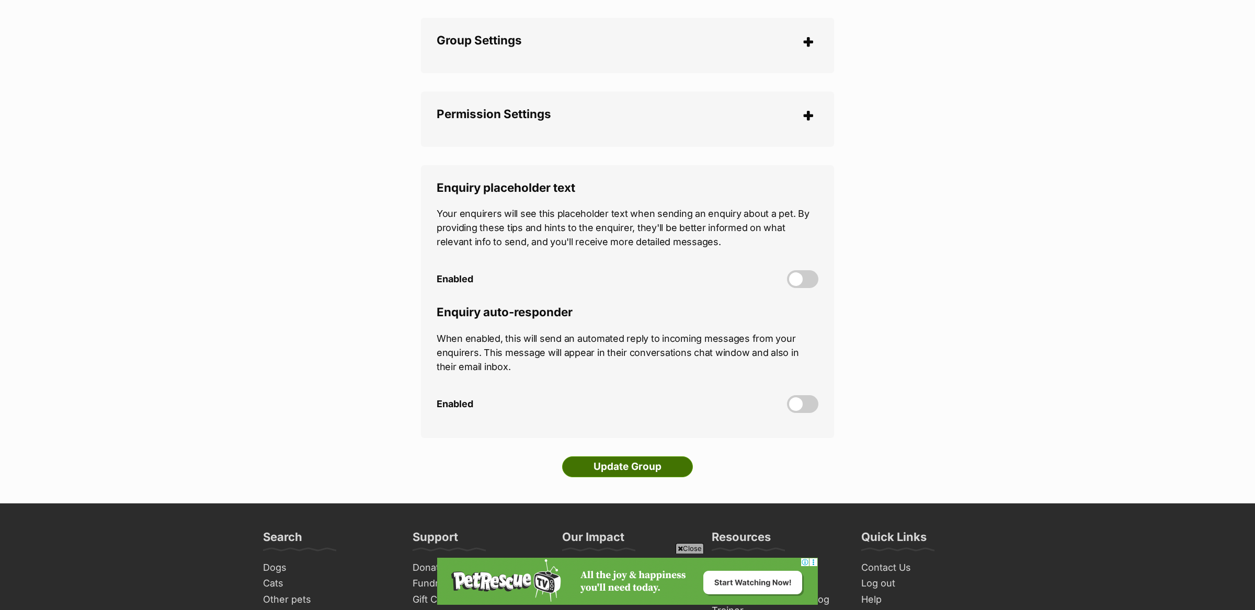 The height and width of the screenshot is (610, 1255). What do you see at coordinates (690, 548) in the screenshot?
I see `span: Close` at bounding box center [690, 548].